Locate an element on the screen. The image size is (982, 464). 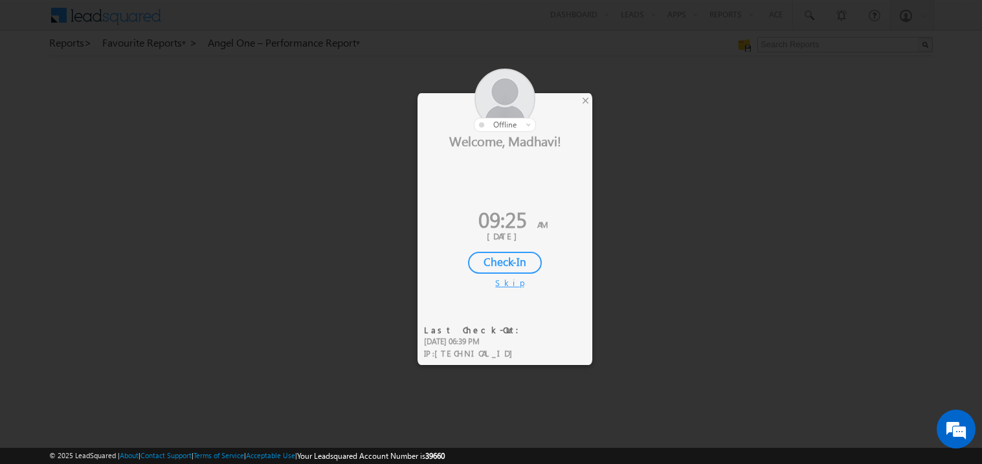
div: Welcome, Madhavi! is located at coordinates (505, 140).